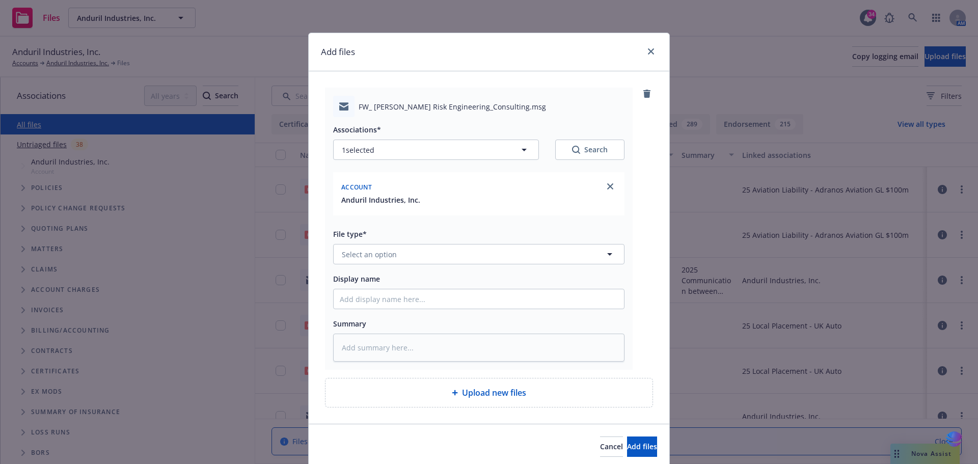 This screenshot has height=464, width=978. I want to click on span: Select an option, so click(369, 254).